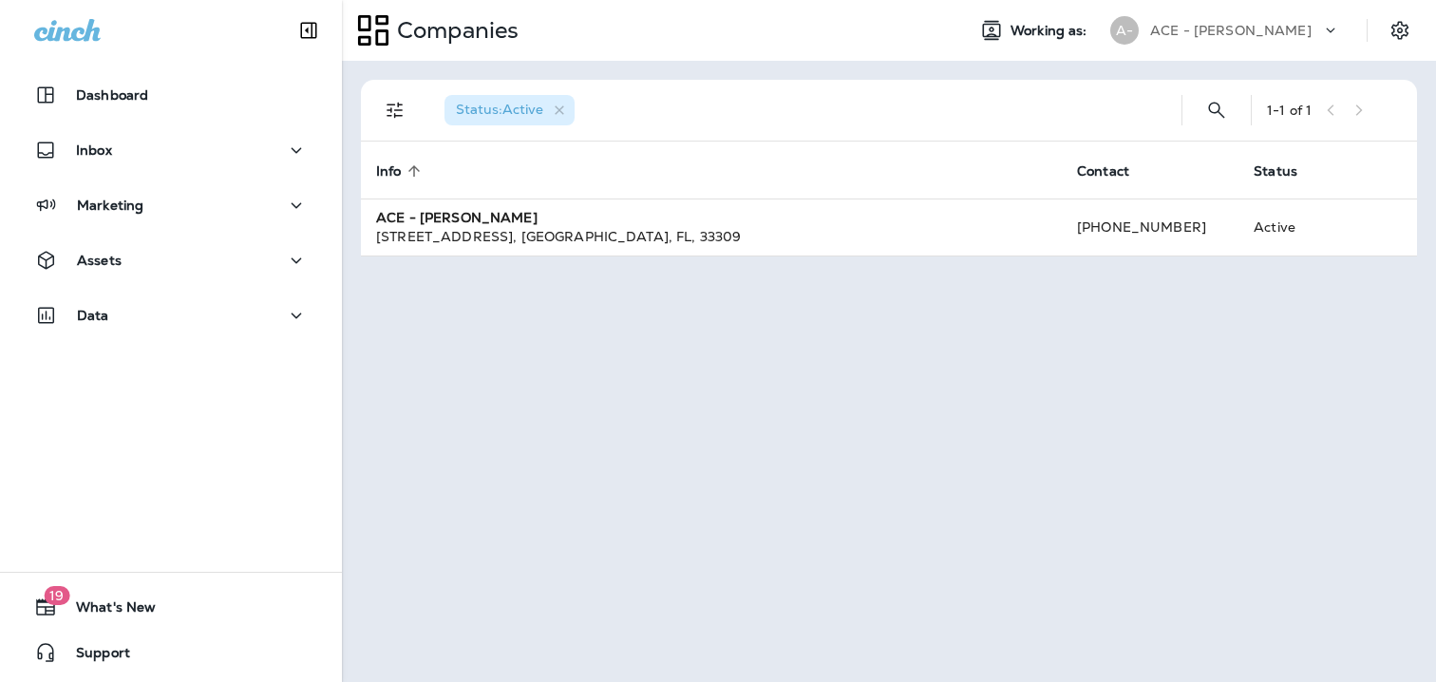  I want to click on p: Companies, so click(454, 30).